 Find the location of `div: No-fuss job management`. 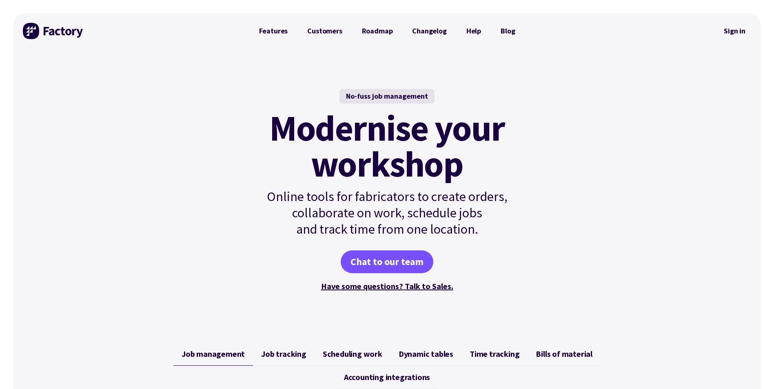

div: No-fuss job management is located at coordinates (387, 96).